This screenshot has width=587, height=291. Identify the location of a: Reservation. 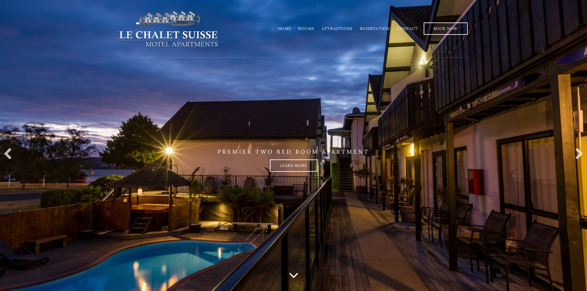
(375, 28).